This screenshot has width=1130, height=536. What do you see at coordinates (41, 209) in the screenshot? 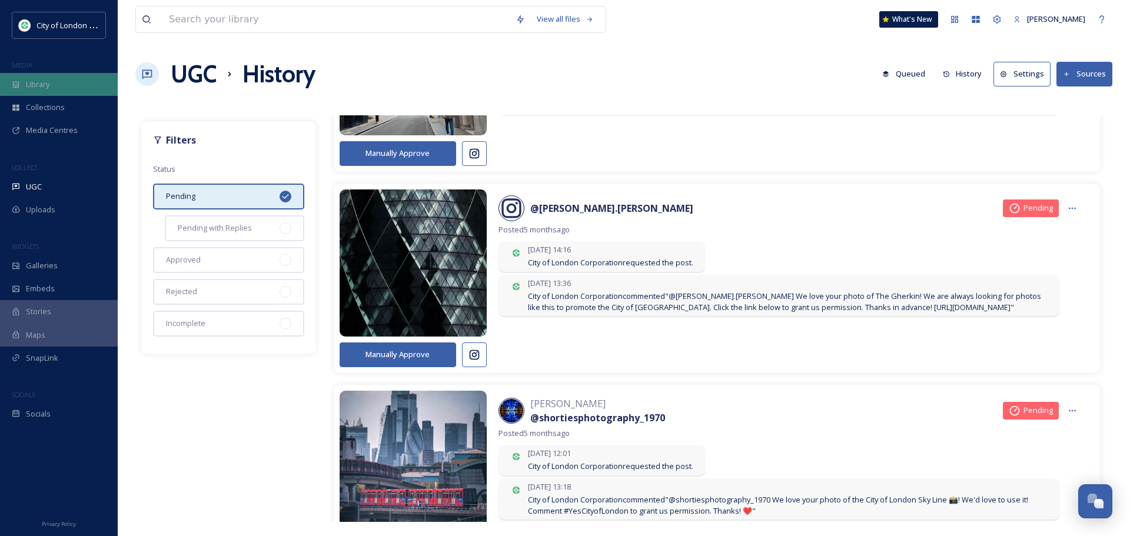
I see `span: Uploads` at bounding box center [41, 209].